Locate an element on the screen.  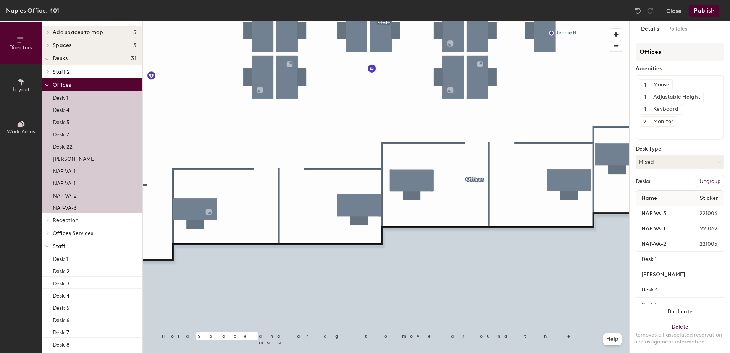
span: 3 is located at coordinates (135, 45).